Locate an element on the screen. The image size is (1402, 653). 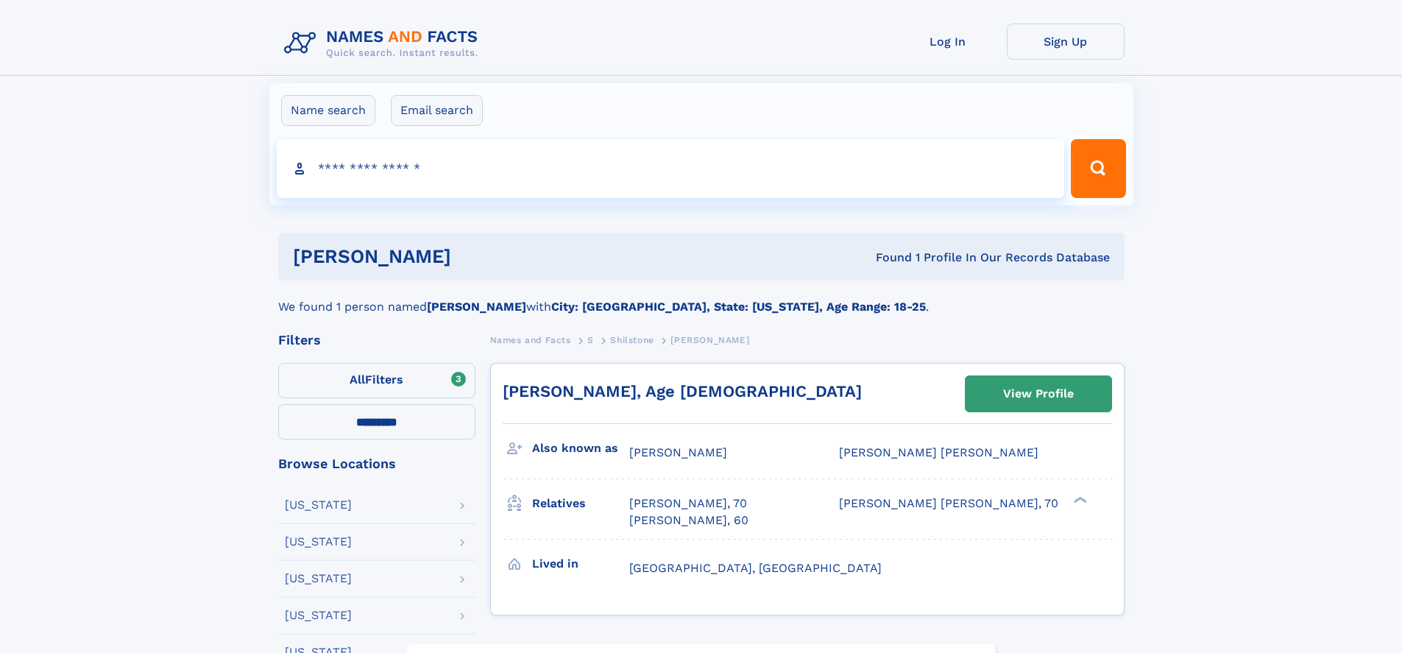
a: Sign Up is located at coordinates (1066, 41).